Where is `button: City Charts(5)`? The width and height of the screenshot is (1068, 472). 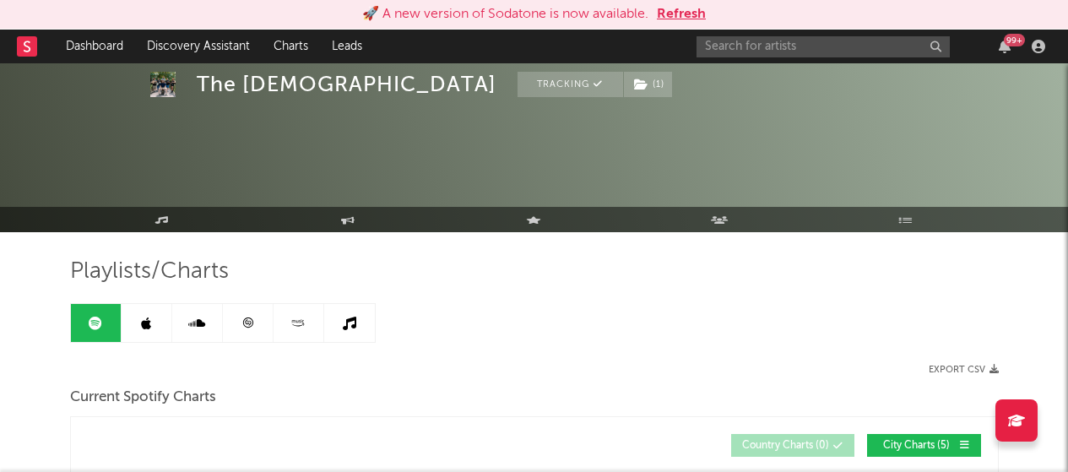 button: City Charts(5) is located at coordinates (924, 445).